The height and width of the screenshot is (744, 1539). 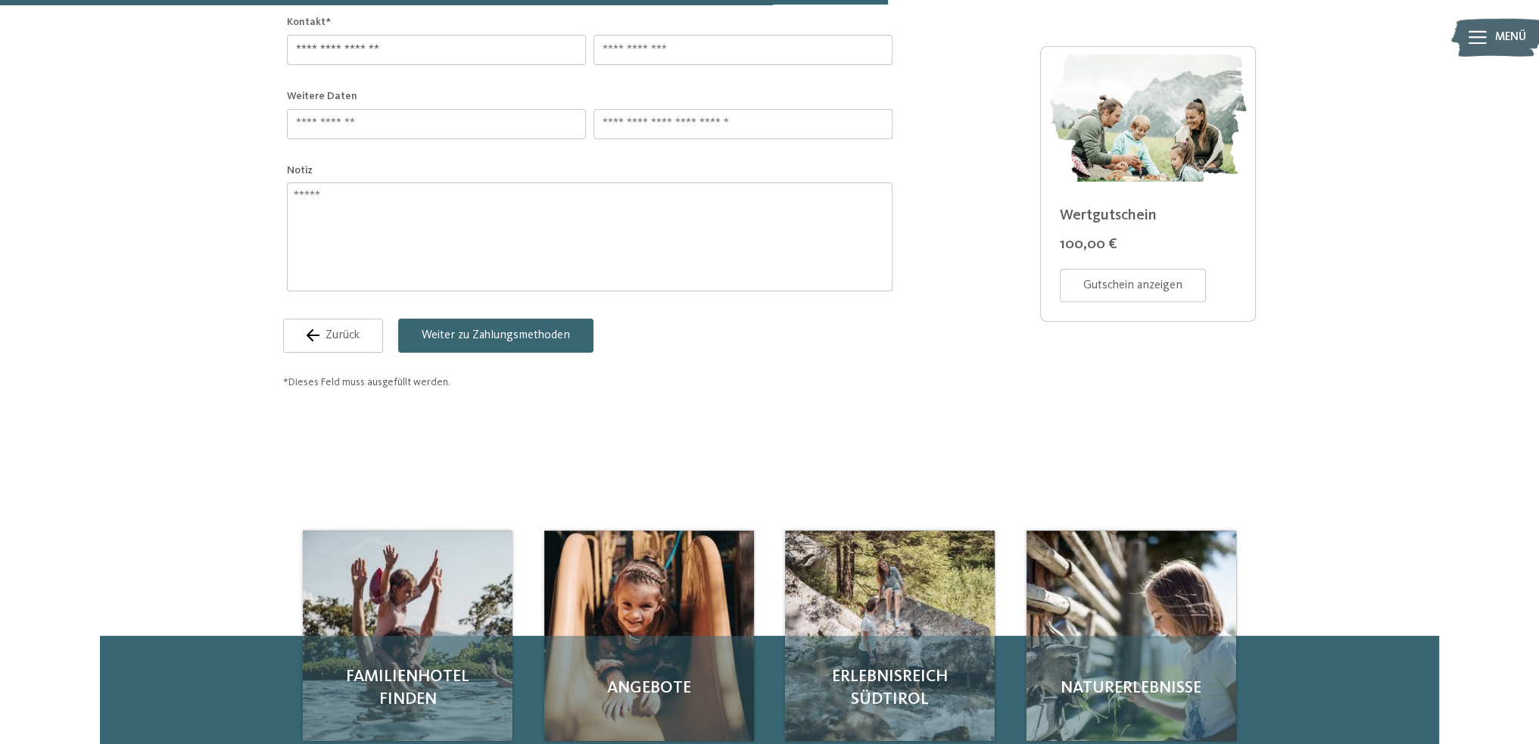 What do you see at coordinates (407, 689) in the screenshot?
I see `span: Familienhotel finden` at bounding box center [407, 689].